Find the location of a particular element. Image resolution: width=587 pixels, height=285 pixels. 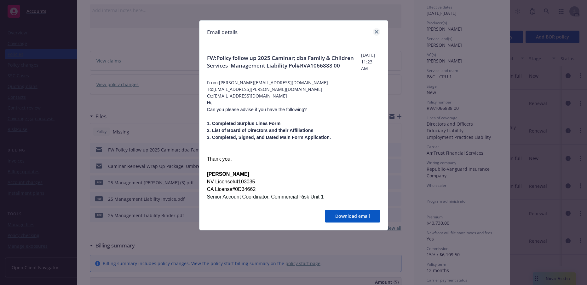

span: 1. Completed Surplus Lines Form is located at coordinates (244, 123).